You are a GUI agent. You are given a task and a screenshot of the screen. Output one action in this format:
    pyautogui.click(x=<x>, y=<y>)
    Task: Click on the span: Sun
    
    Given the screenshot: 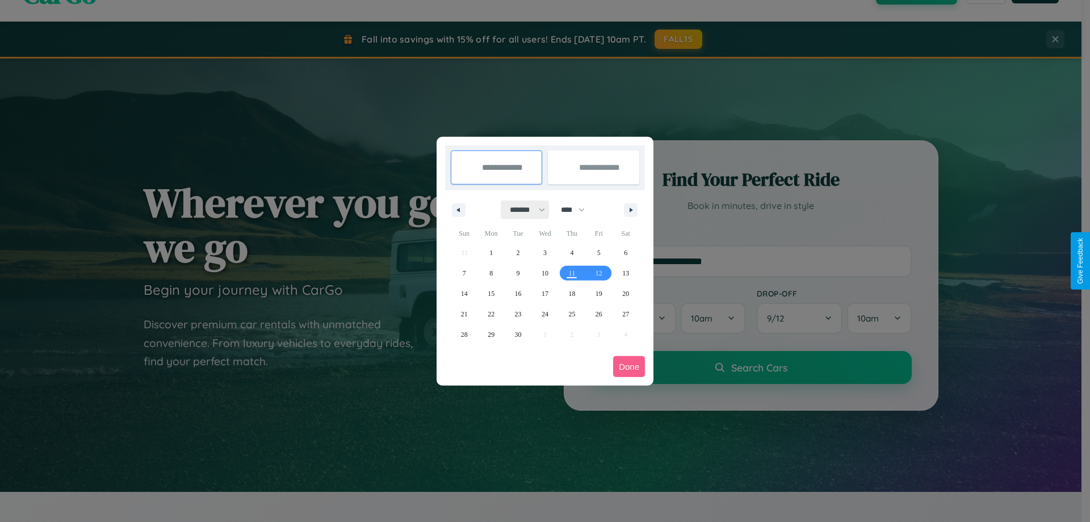 What is the action you would take?
    pyautogui.click(x=464, y=233)
    